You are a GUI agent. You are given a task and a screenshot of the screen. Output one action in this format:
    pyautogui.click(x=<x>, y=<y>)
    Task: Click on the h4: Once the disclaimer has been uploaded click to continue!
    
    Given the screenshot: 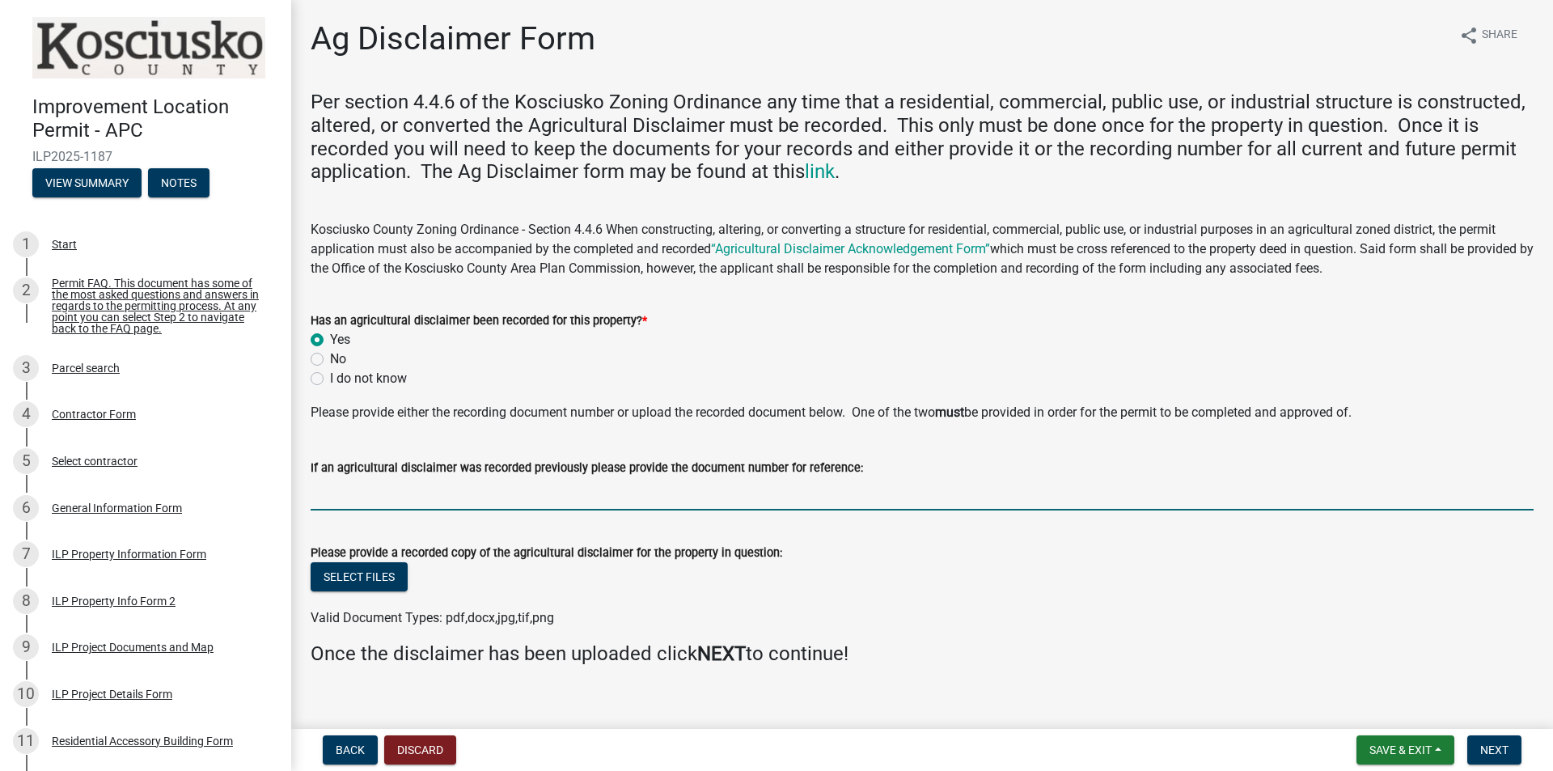 What is the action you would take?
    pyautogui.click(x=922, y=653)
    